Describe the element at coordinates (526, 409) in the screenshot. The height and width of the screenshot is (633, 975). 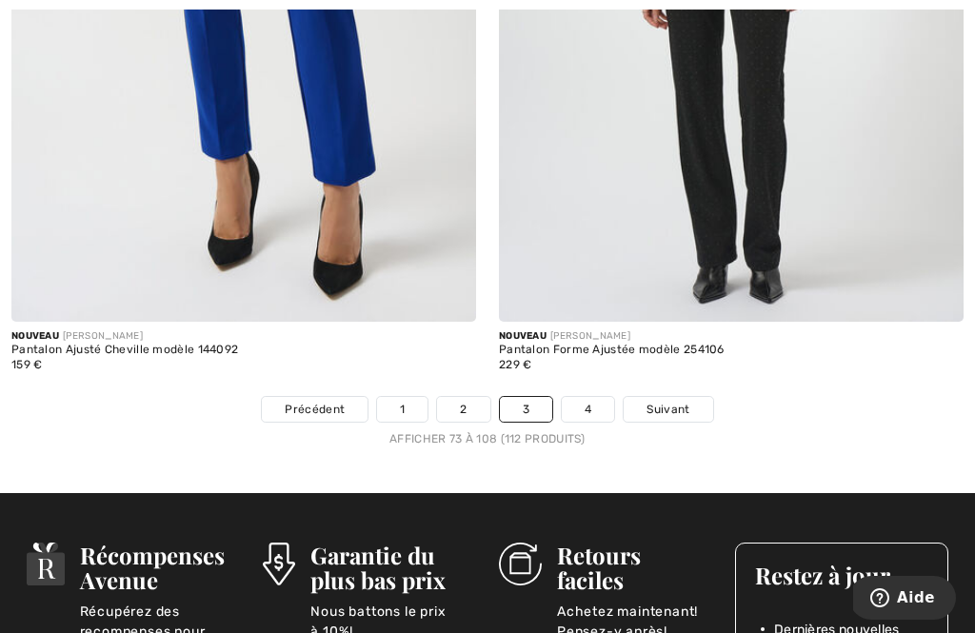
I see `a: 3` at that location.